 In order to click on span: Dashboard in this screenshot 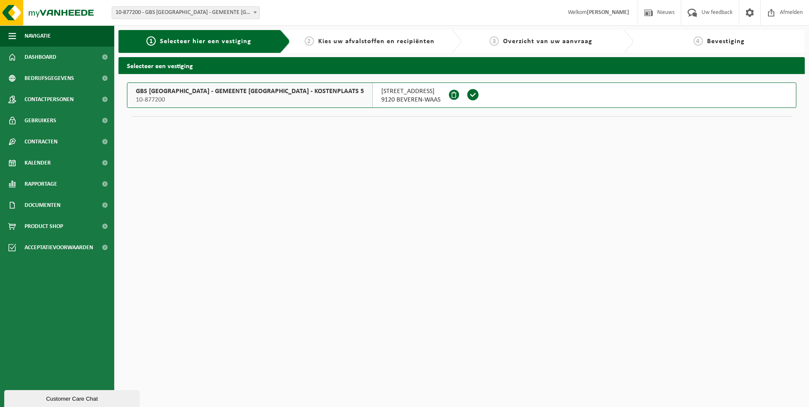, I will do `click(40, 57)`.